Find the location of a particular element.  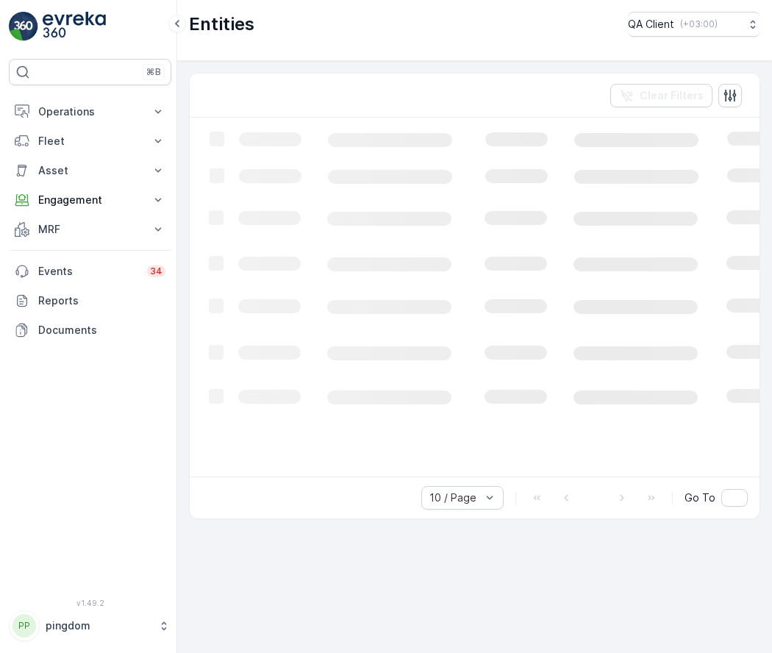

p: Documents is located at coordinates (101, 330).